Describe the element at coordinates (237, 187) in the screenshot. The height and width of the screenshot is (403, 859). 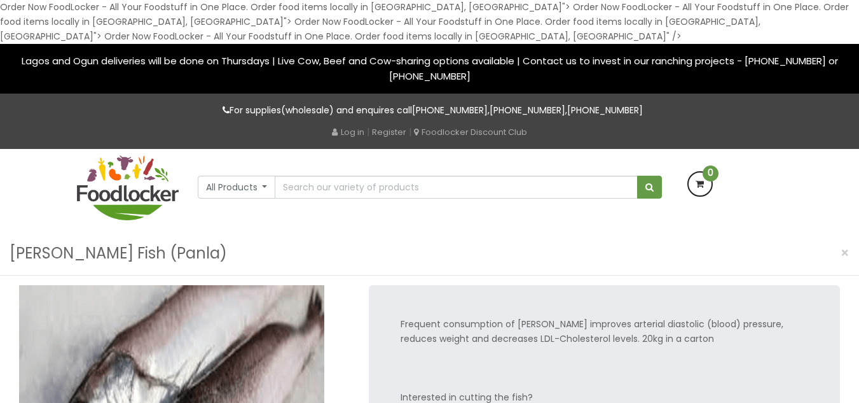
I see `button: All Products` at that location.